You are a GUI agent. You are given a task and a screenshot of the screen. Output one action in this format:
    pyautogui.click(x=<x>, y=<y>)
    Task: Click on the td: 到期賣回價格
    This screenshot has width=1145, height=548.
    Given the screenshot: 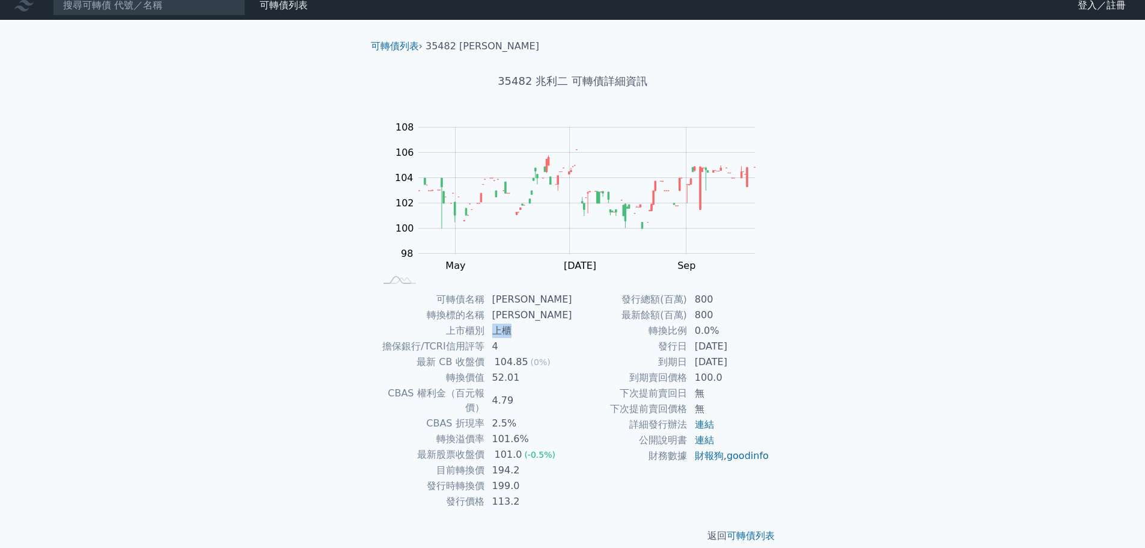 What is the action you would take?
    pyautogui.click(x=630, y=377)
    